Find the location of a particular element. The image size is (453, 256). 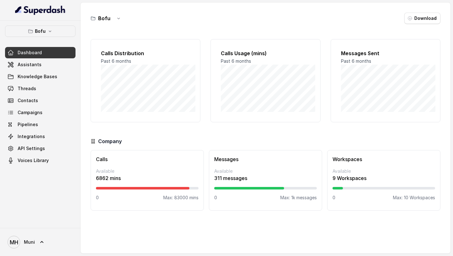

span: Assistants is located at coordinates (30, 65).